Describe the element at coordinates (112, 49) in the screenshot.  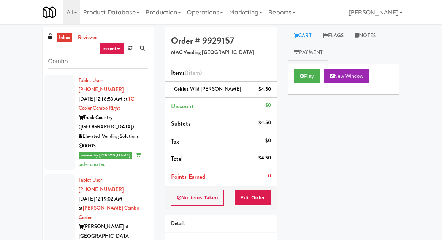
I see `a: recent` at that location.